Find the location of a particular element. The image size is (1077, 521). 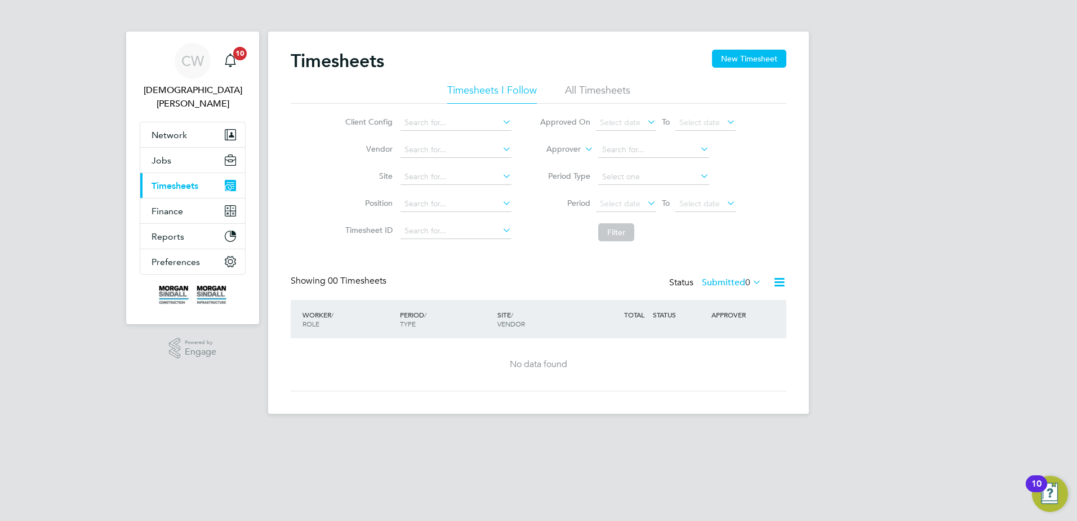

label: Approved On is located at coordinates (565, 122).